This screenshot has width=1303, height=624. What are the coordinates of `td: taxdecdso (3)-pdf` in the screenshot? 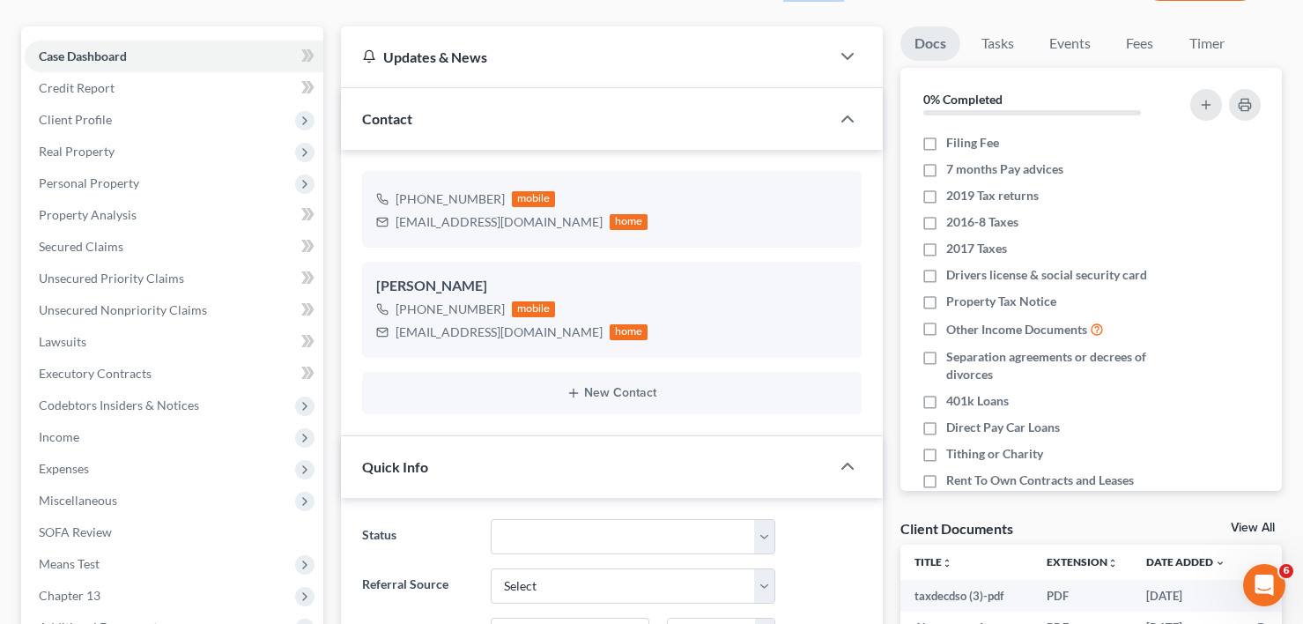 It's located at (967, 596).